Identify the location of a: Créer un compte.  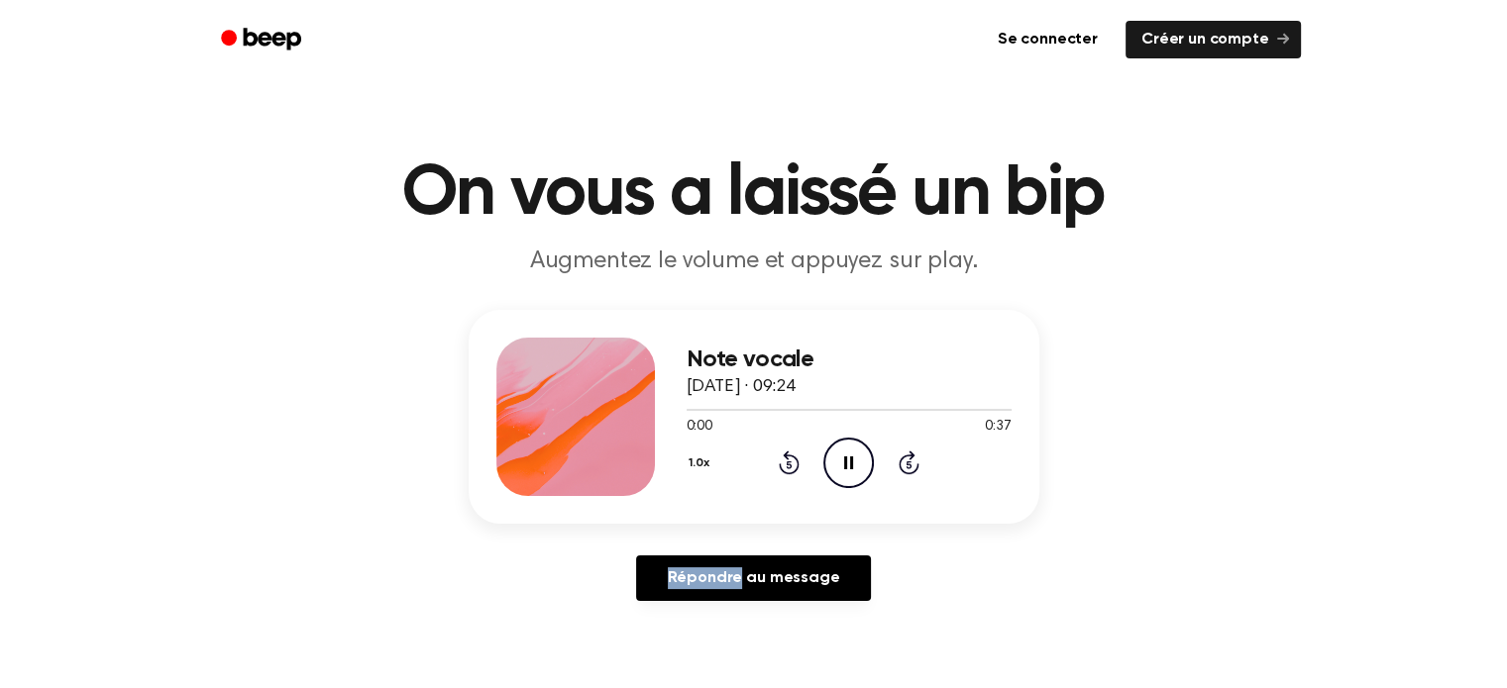
(1212, 40).